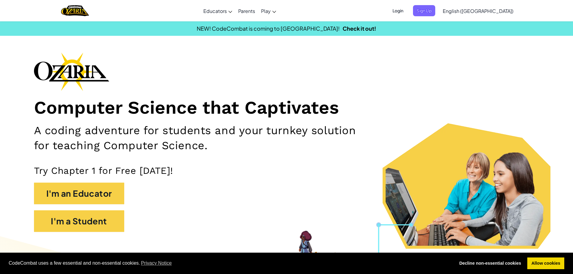 This screenshot has height=274, width=573. Describe the element at coordinates (218, 11) in the screenshot. I see `a: Educators` at that location.